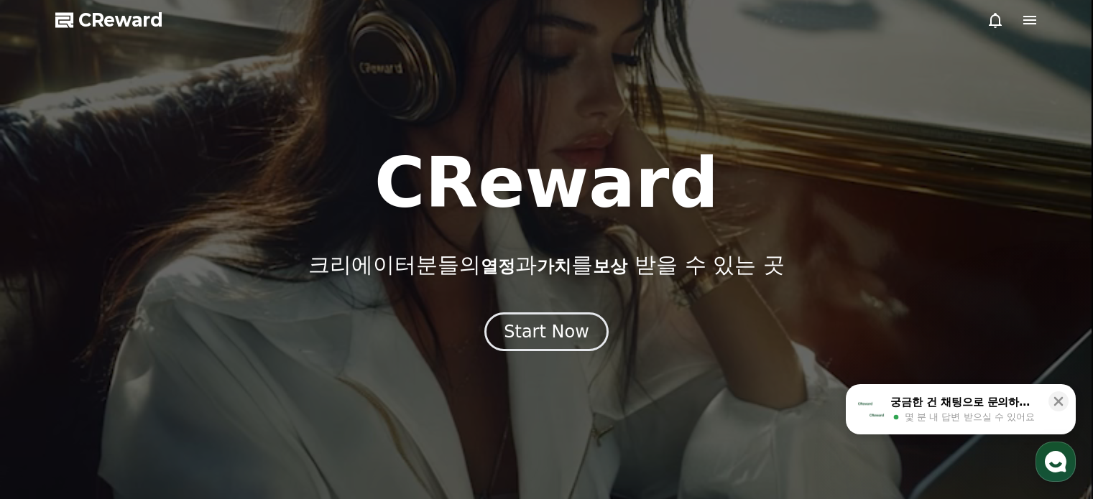 The height and width of the screenshot is (499, 1093). Describe the element at coordinates (546, 333) in the screenshot. I see `a: Start Now` at that location.